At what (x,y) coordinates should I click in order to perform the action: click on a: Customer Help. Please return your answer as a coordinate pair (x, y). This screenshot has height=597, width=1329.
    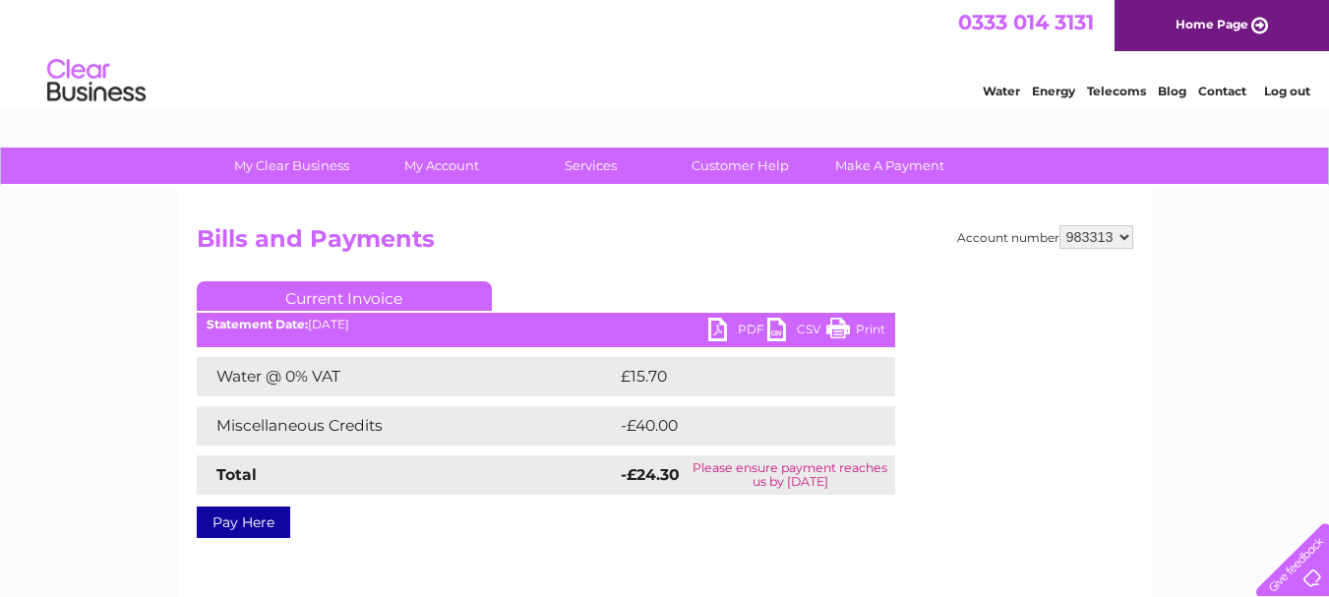
    Looking at the image, I should click on (740, 165).